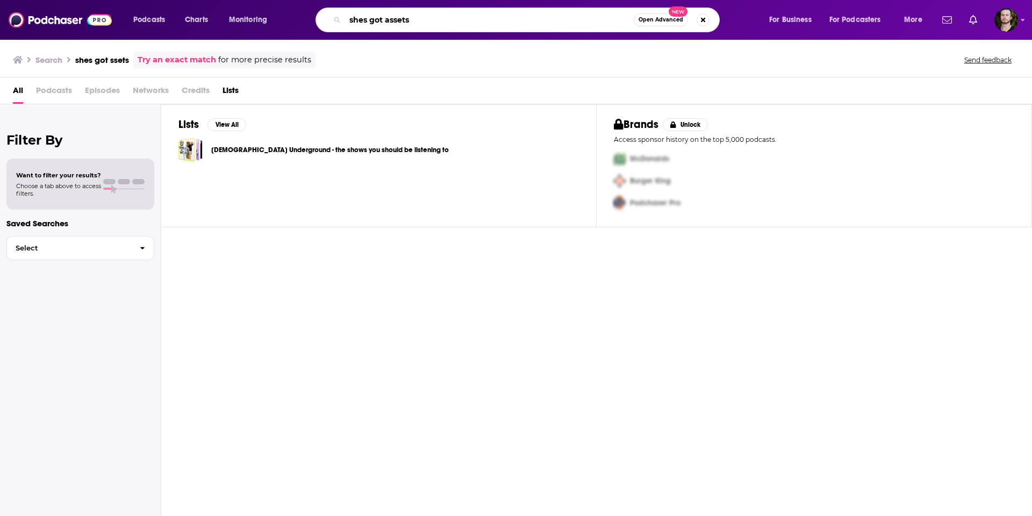 This screenshot has width=1032, height=516. Describe the element at coordinates (60, 20) in the screenshot. I see `img: Podchaser - Follow, Share and Rate Podcasts` at that location.